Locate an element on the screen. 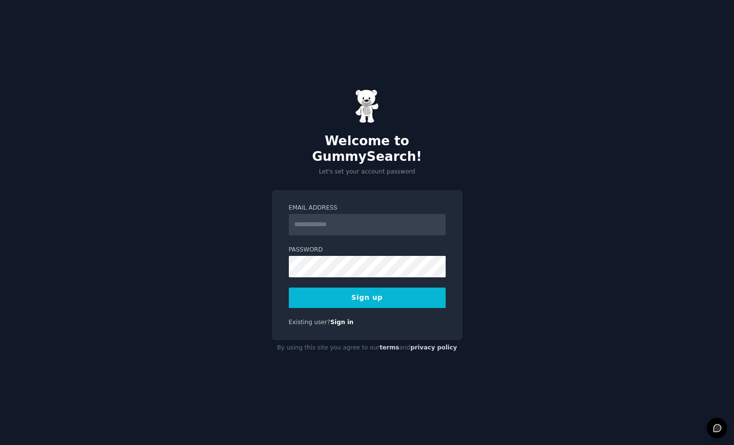 Image resolution: width=734 pixels, height=445 pixels. a: Sign in is located at coordinates (342, 322).